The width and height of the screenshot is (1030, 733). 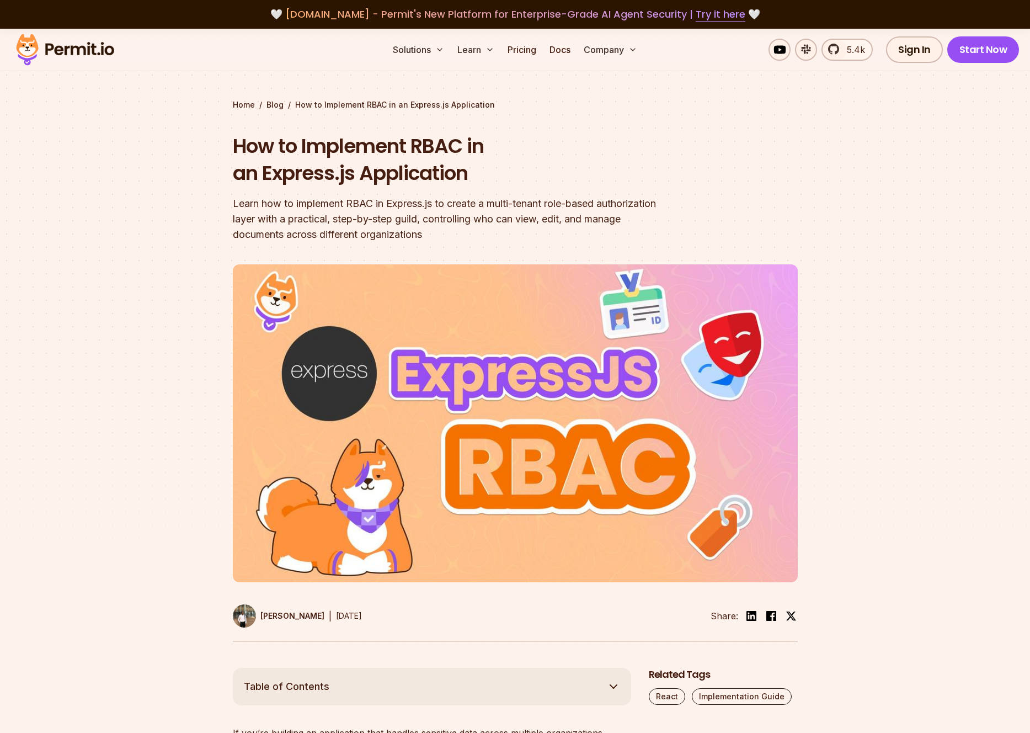 I want to click on button: Solutions, so click(x=418, y=50).